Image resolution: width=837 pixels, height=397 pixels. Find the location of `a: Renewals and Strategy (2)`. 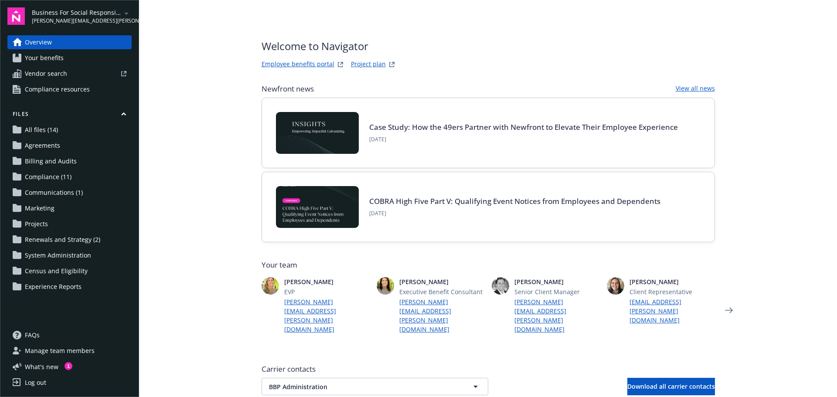

a: Renewals and Strategy (2) is located at coordinates (69, 240).